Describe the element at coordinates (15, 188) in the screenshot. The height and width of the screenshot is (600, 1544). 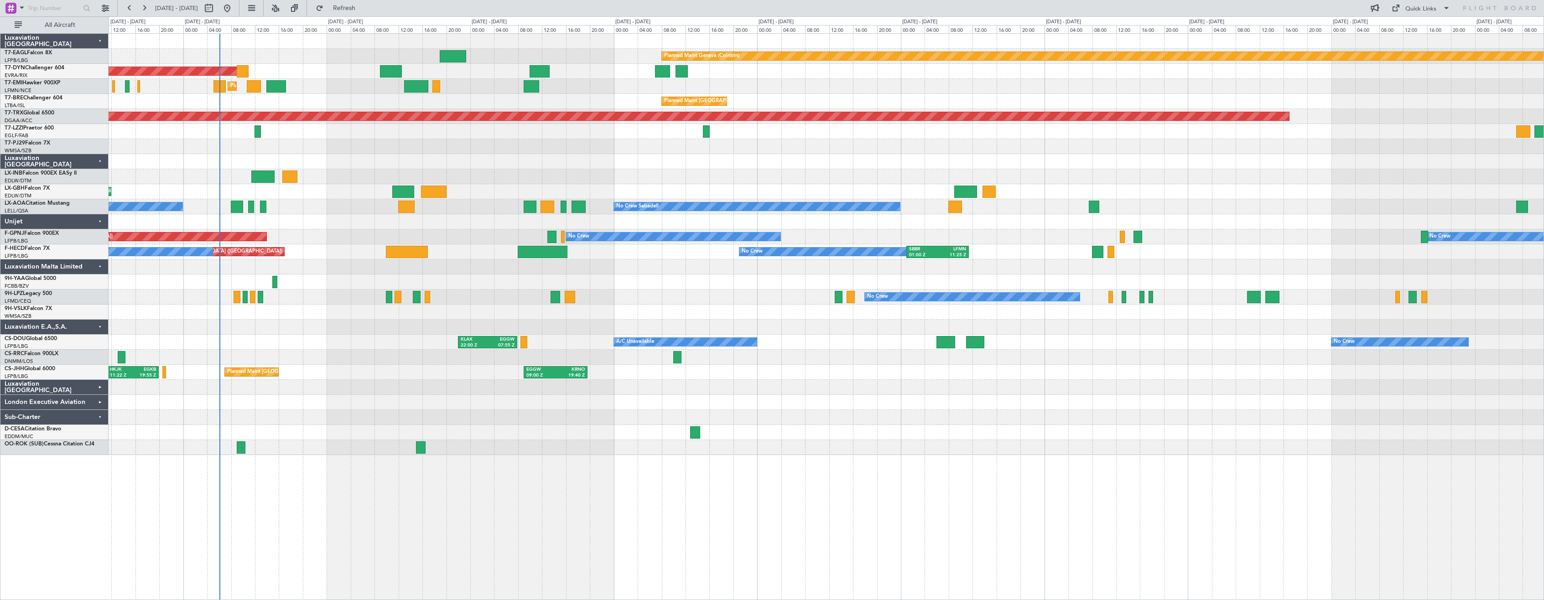
I see `span: LX-GBH` at that location.